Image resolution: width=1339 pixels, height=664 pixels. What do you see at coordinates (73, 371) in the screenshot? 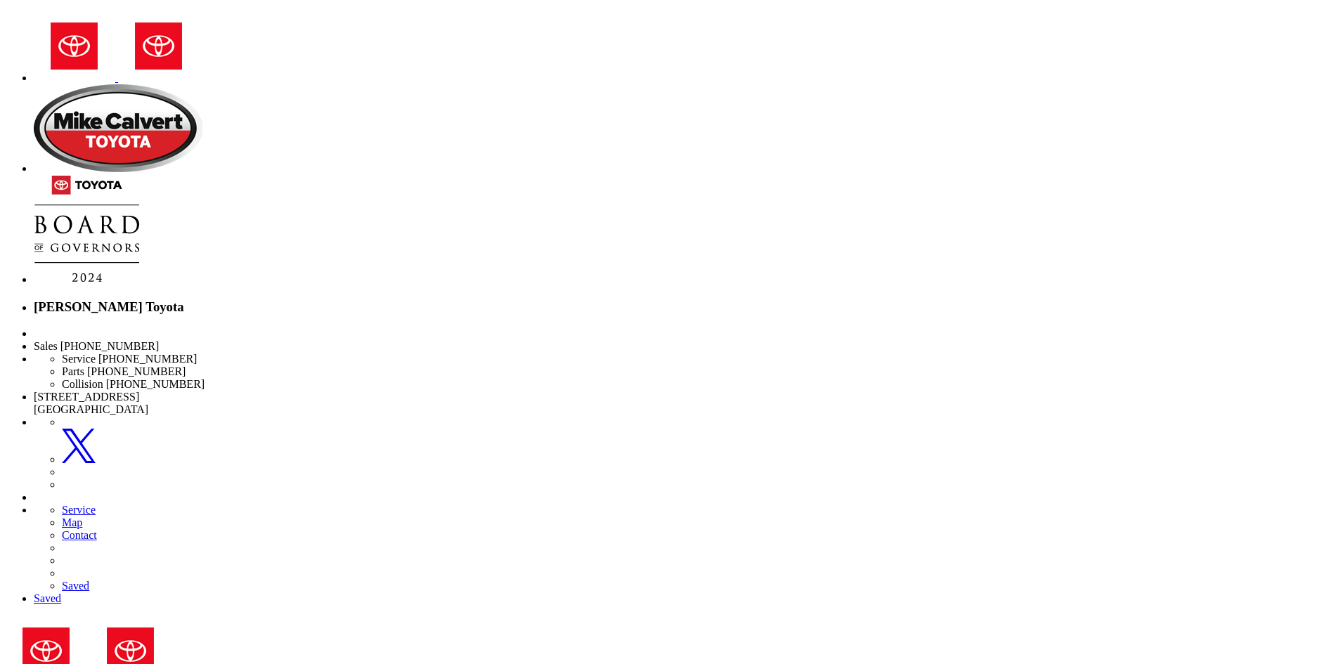
I see `span: Parts` at bounding box center [73, 371].